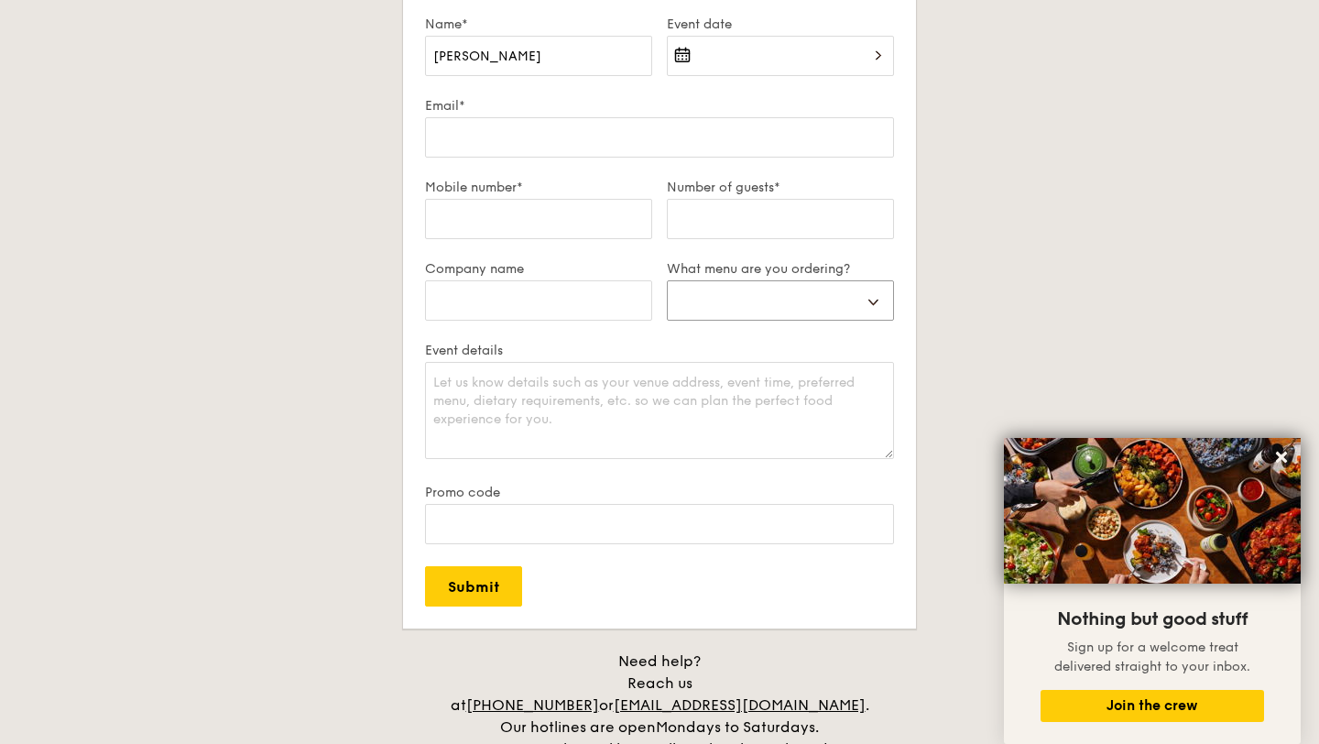 Image resolution: width=1319 pixels, height=744 pixels. What do you see at coordinates (1152, 619) in the screenshot?
I see `span: Nothing but good stuff` at bounding box center [1152, 619].